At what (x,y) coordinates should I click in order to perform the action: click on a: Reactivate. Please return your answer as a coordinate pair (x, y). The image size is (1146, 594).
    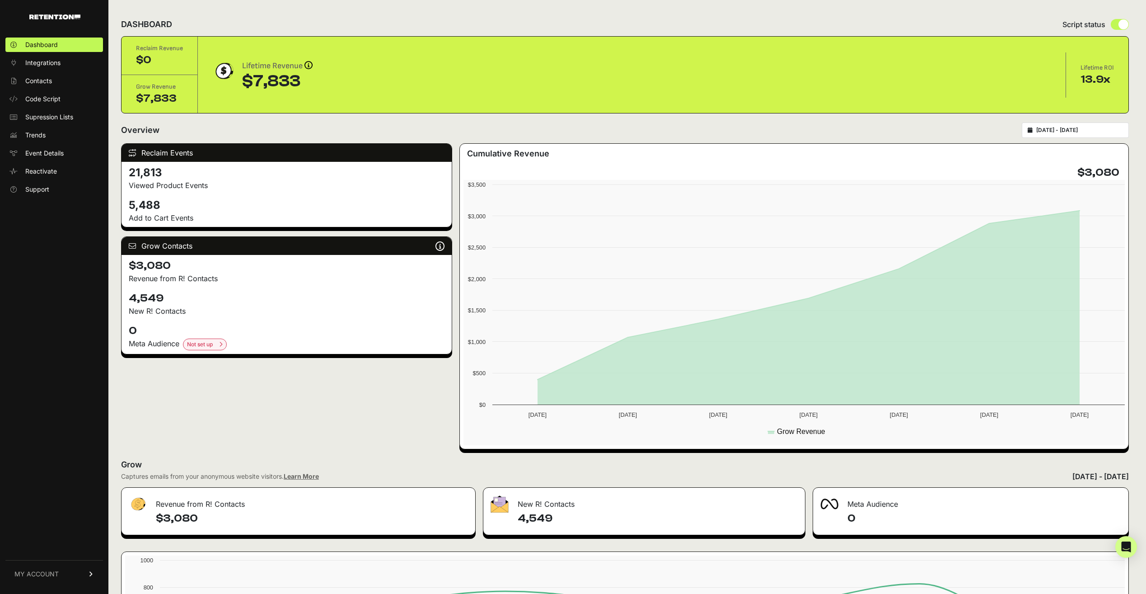
    Looking at the image, I should click on (54, 171).